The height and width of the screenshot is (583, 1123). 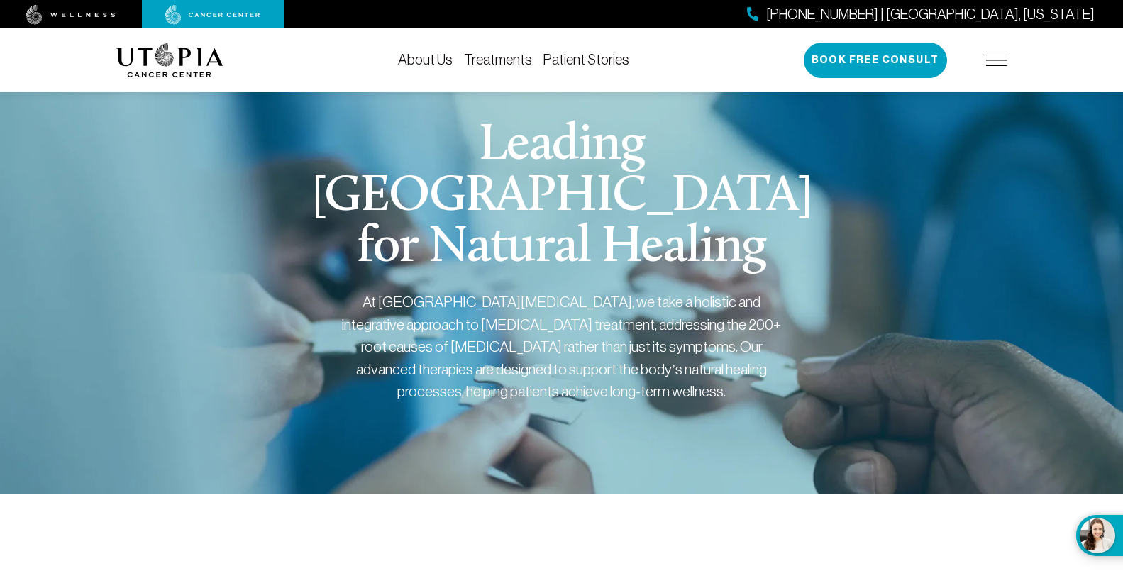 What do you see at coordinates (498, 60) in the screenshot?
I see `a: Treatments` at bounding box center [498, 60].